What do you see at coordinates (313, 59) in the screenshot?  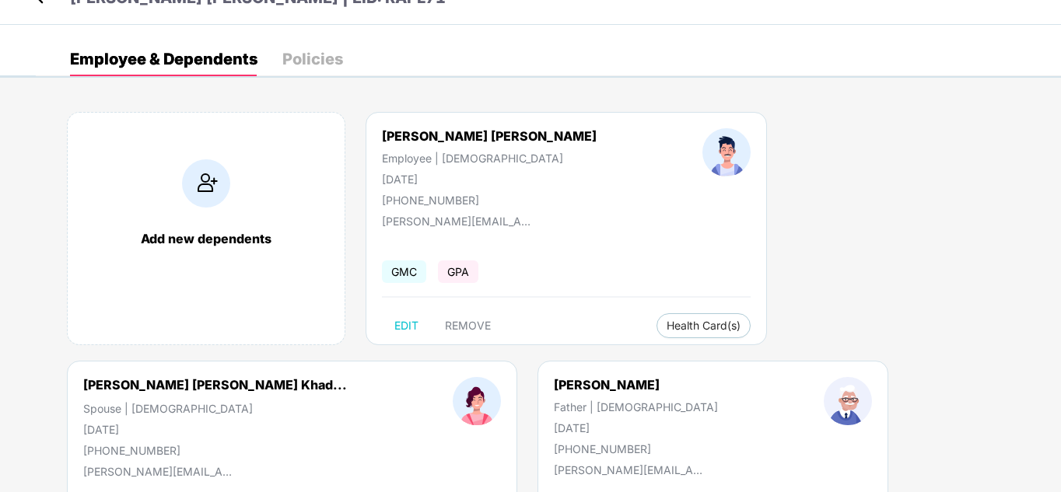 I see `div: Policies` at bounding box center [313, 59].